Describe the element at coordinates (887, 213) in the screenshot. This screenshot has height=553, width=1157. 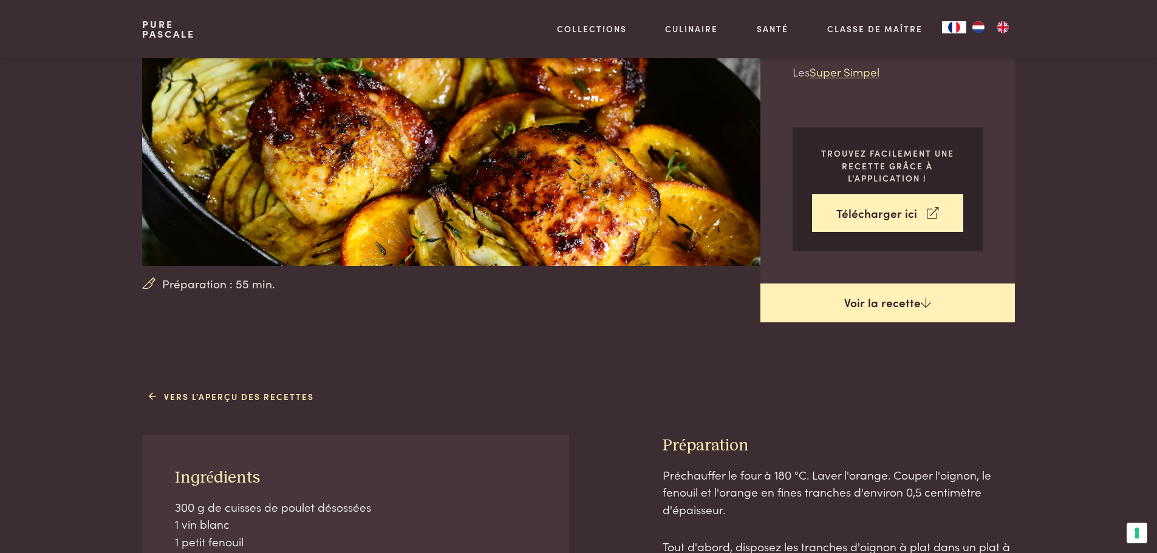
I see `a: Télécharger ici` at that location.